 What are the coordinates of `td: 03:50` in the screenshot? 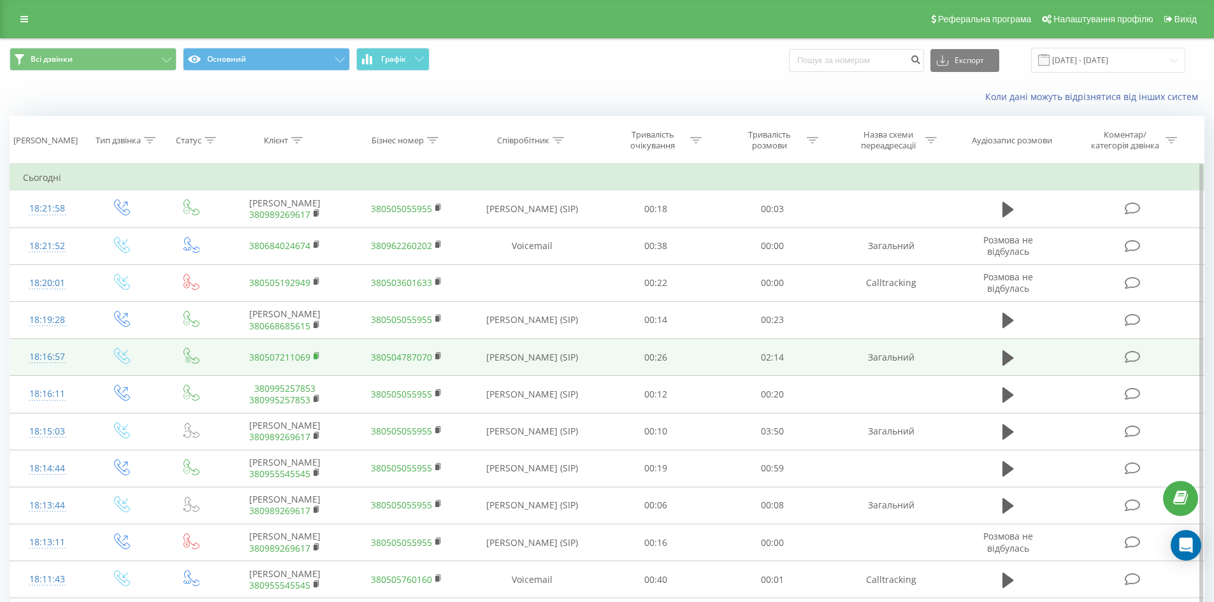 It's located at (773, 432).